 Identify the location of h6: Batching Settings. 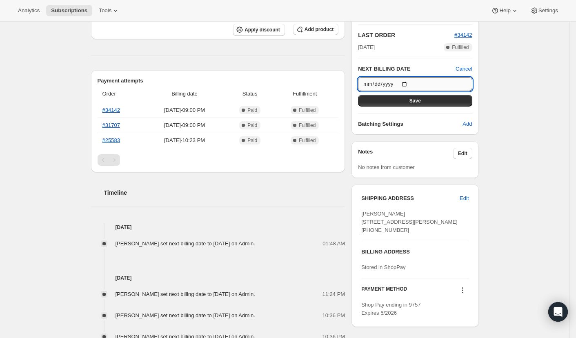
(410, 124).